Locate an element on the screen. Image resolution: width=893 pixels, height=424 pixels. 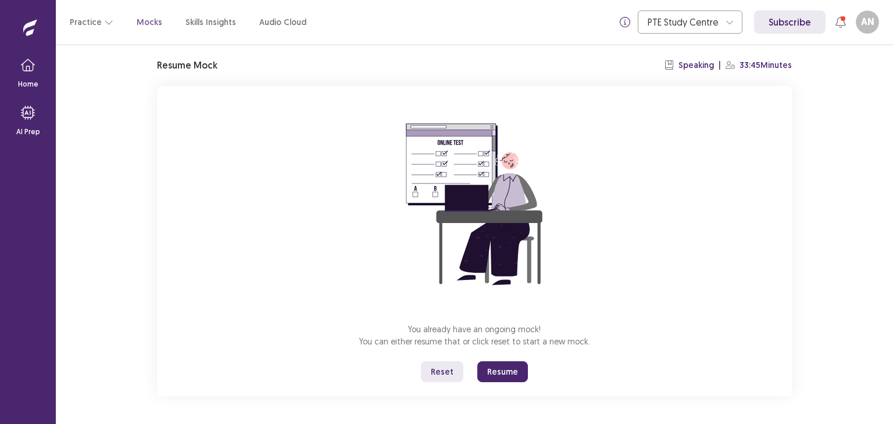
img: attend-mock is located at coordinates (474, 205).